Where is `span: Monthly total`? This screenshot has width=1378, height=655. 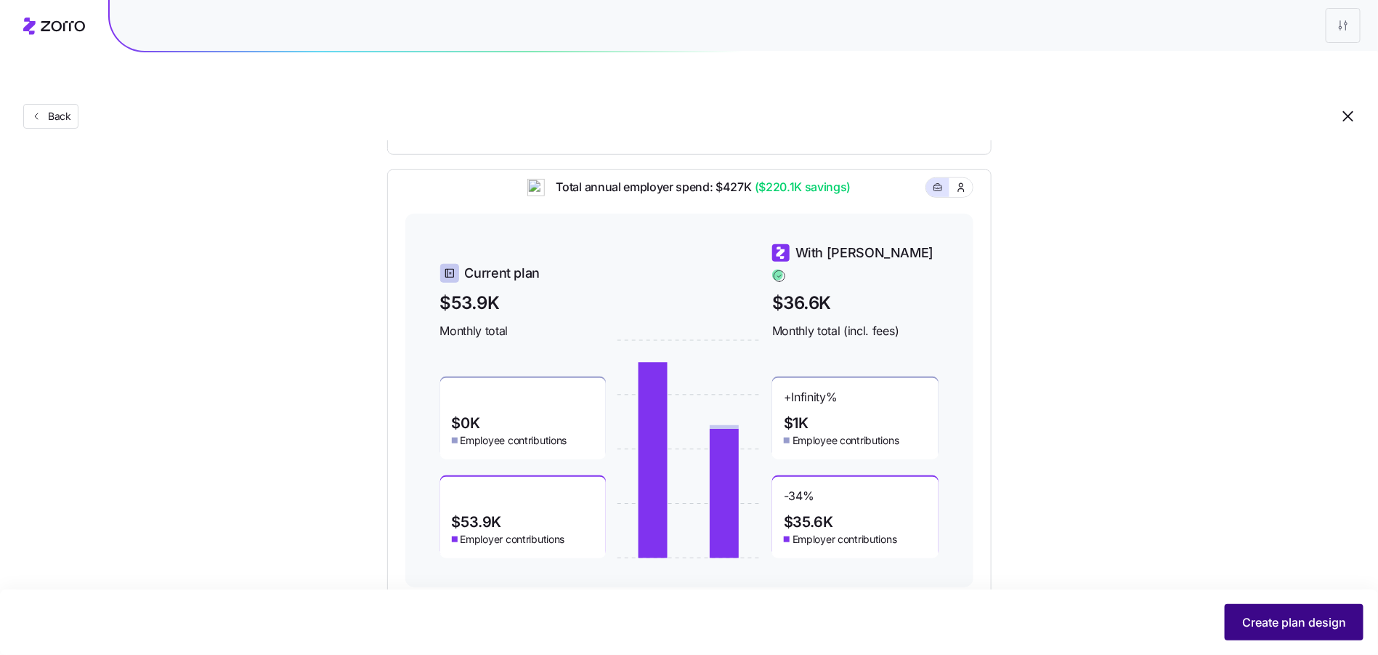 span: Monthly total is located at coordinates (523, 331).